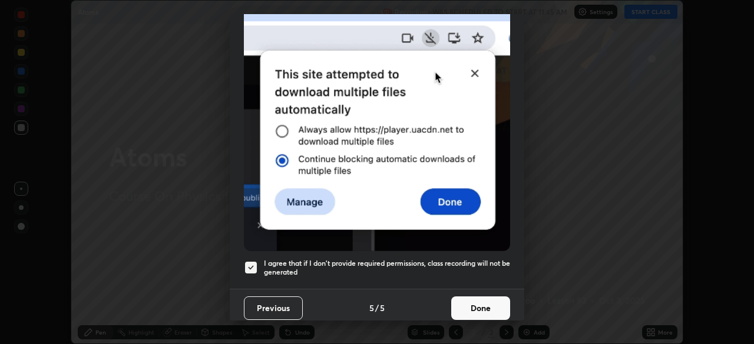  What do you see at coordinates (273, 308) in the screenshot?
I see `button: Previous` at bounding box center [273, 308].